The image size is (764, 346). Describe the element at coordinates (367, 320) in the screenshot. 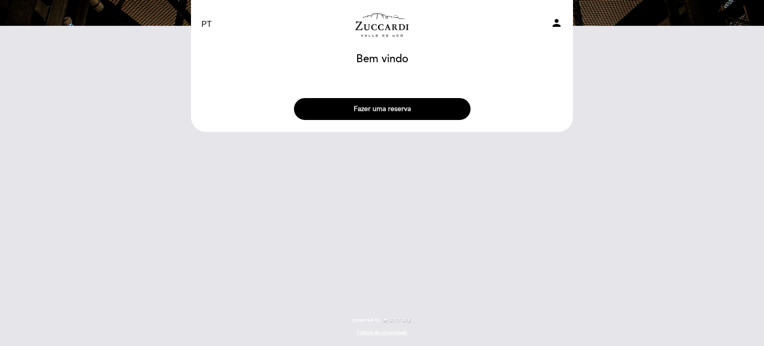

I see `span: powered by` at that location.